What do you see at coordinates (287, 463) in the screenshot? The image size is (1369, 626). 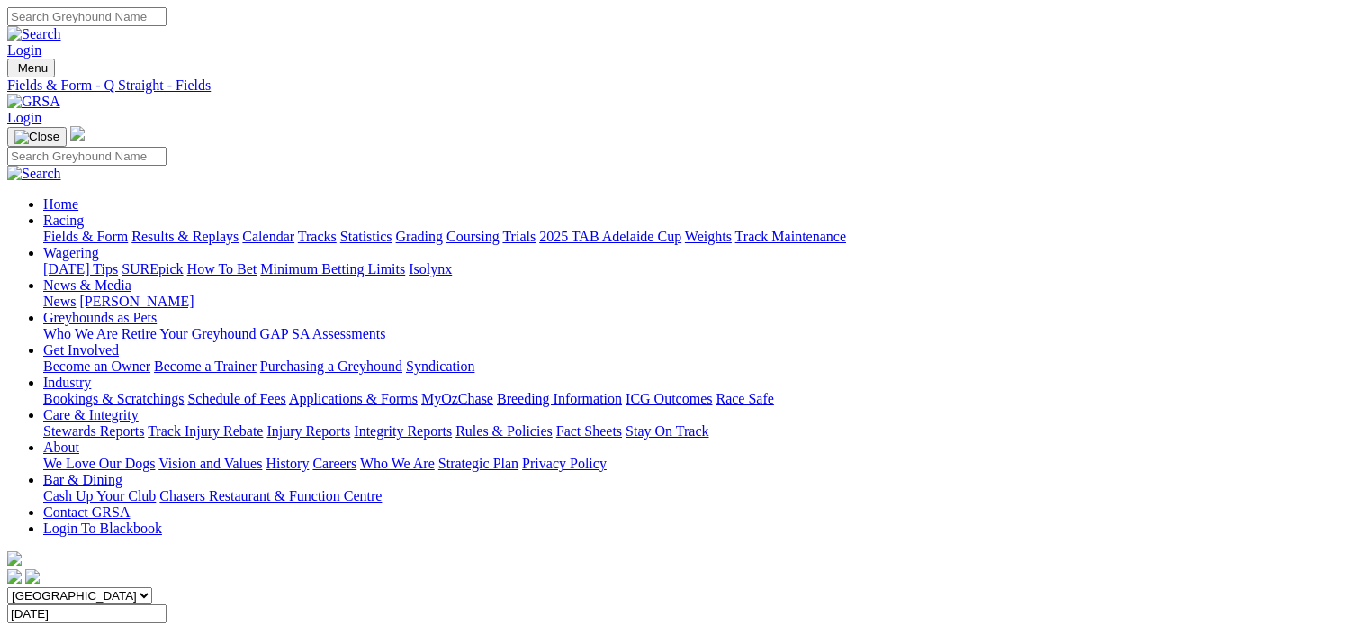 I see `a: History` at bounding box center [287, 463].